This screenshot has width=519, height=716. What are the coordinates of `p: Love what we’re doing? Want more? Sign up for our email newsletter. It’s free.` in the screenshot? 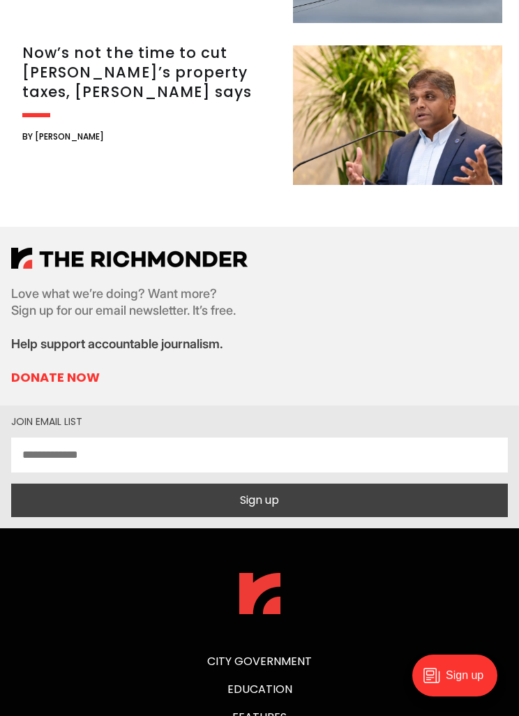 It's located at (129, 302).